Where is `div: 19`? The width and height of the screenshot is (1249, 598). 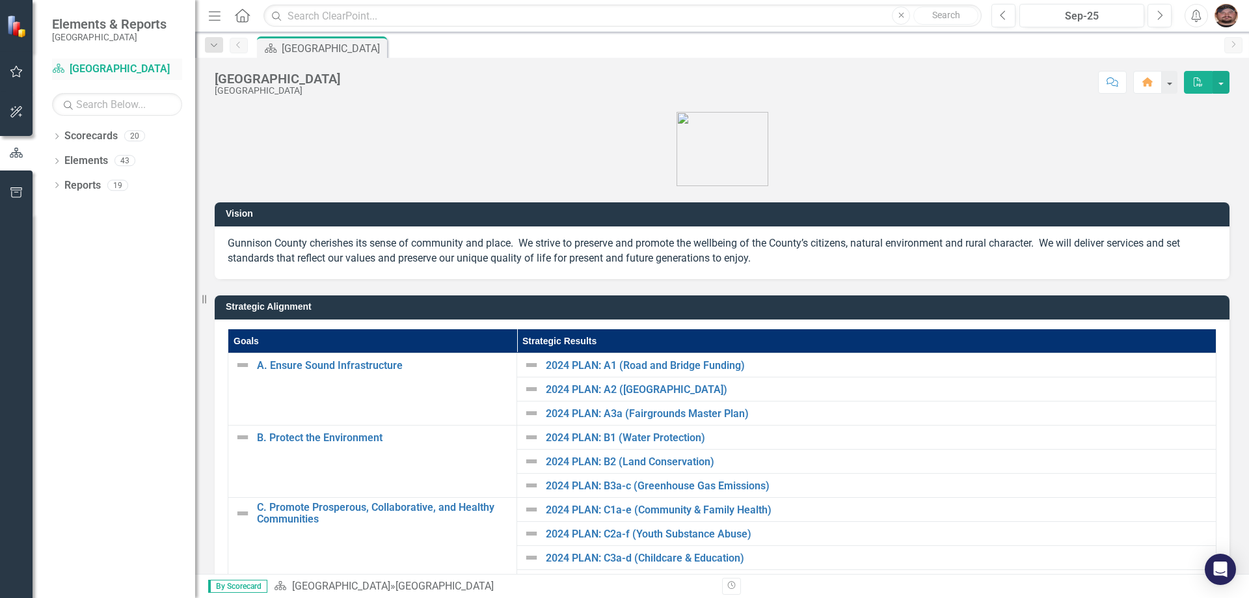
div: 19 is located at coordinates (118, 185).